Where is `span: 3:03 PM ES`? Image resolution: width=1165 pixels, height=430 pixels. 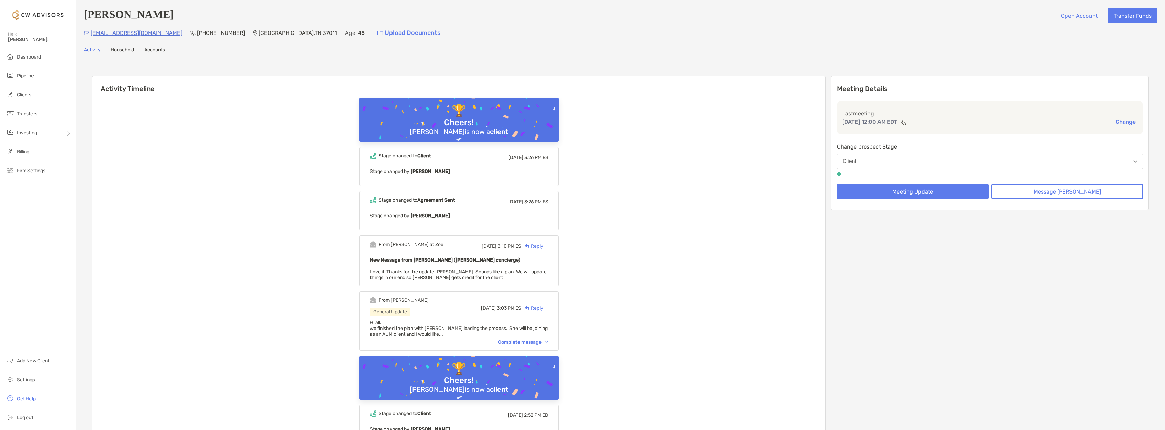 span: 3:03 PM ES is located at coordinates (509, 308).